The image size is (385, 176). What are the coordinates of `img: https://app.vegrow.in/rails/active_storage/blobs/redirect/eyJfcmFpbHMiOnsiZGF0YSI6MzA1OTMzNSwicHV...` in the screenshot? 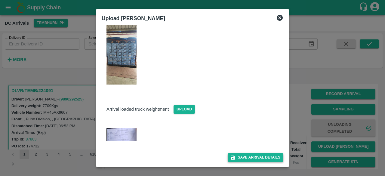 It's located at (122, 51).